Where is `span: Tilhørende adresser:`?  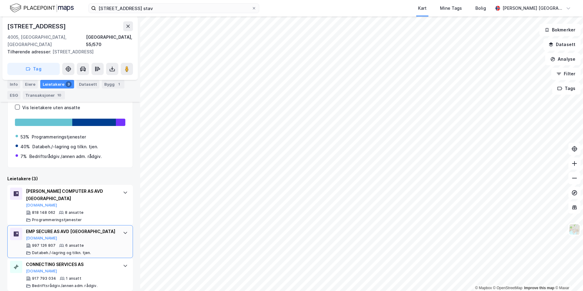 span: Tilhørende adresser: is located at coordinates (30, 51).